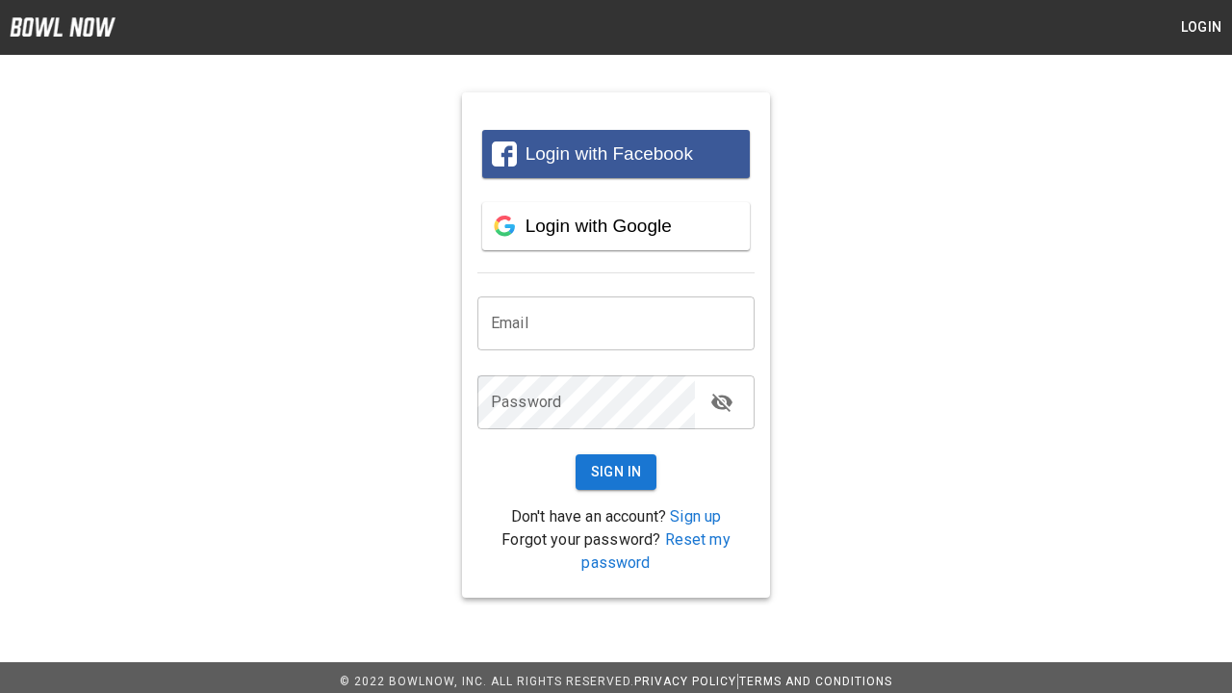  I want to click on a: Terms and Conditions, so click(815, 681).